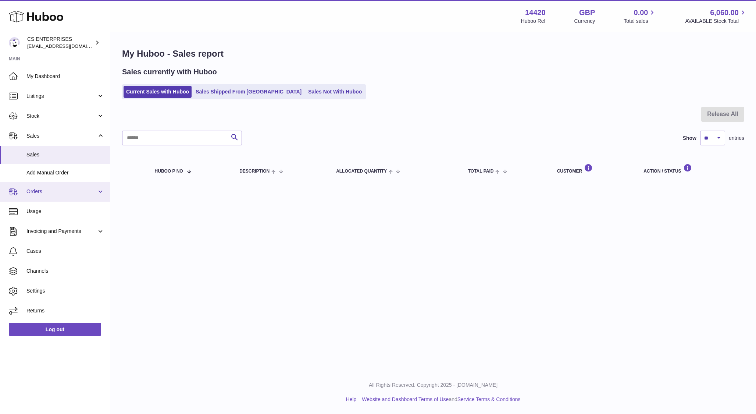 The width and height of the screenshot is (756, 414). I want to click on a: 0.00 Total sales, so click(640, 16).